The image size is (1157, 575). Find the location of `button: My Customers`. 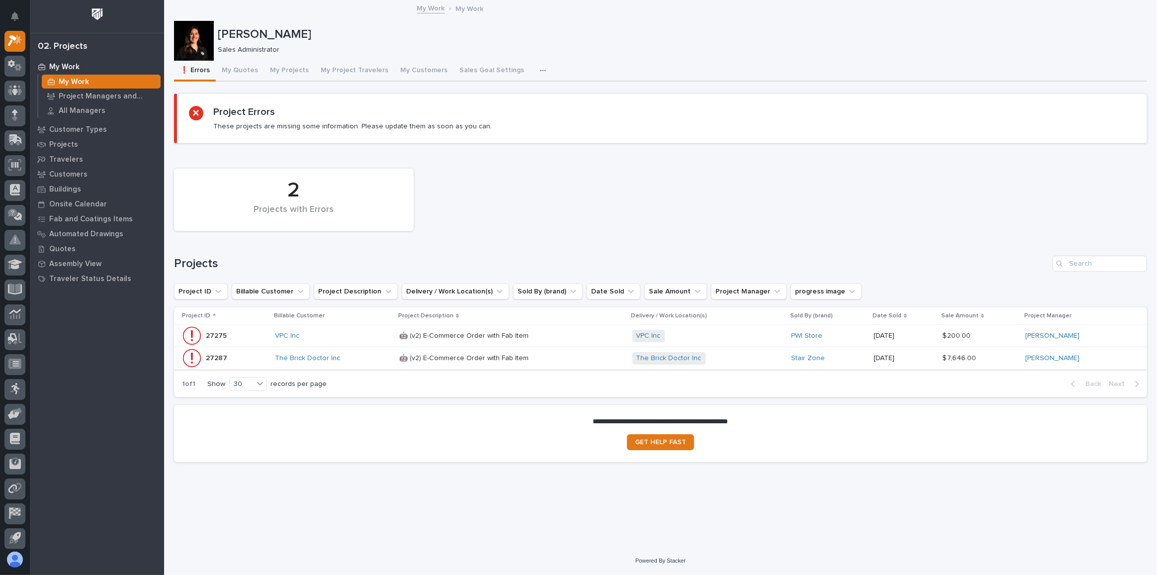

button: My Customers is located at coordinates (424, 71).